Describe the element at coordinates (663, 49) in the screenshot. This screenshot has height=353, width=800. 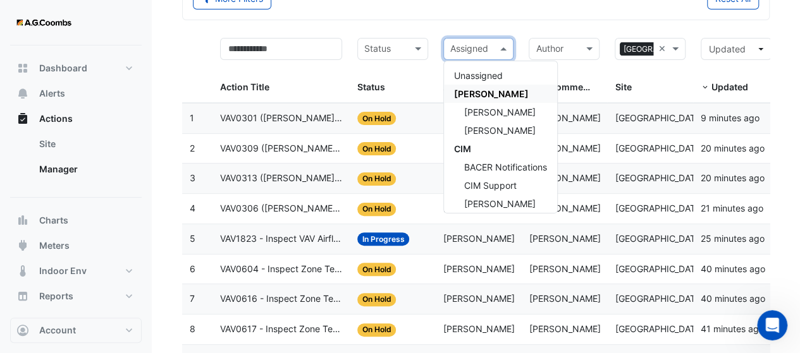
I see `span: Clear` at that location.